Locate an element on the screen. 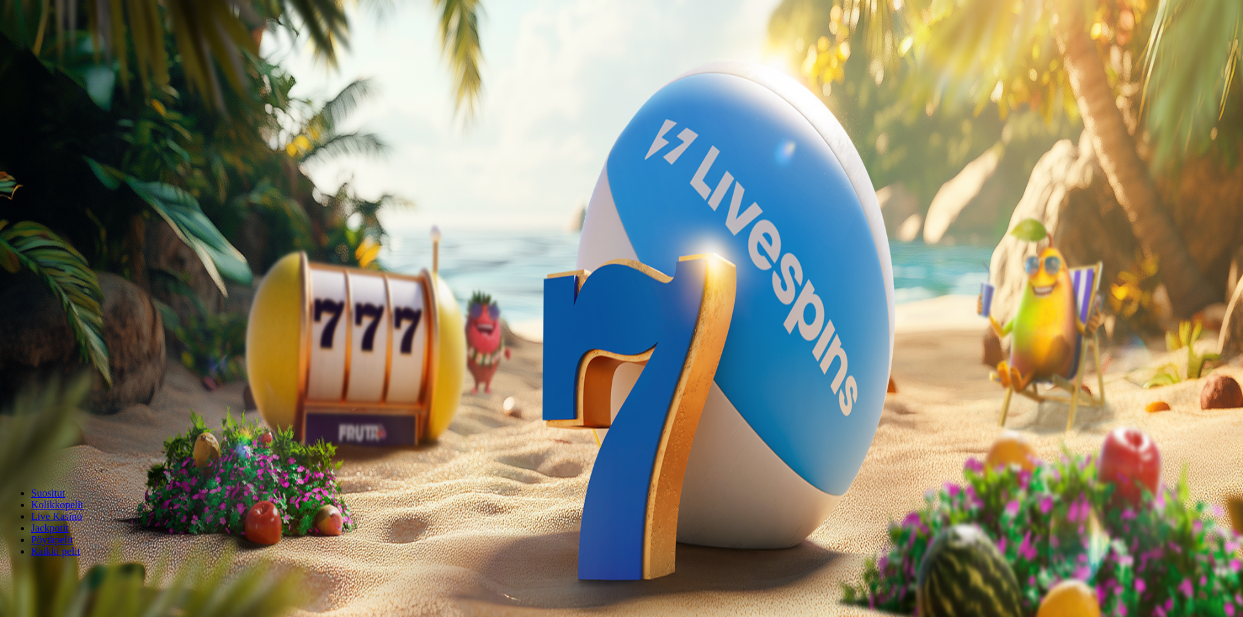  span: Jackpotit is located at coordinates (50, 528).